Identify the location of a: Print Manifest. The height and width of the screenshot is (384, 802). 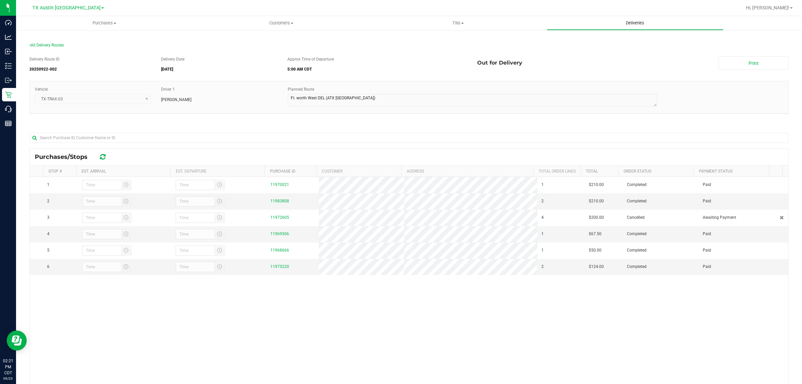
(754, 63).